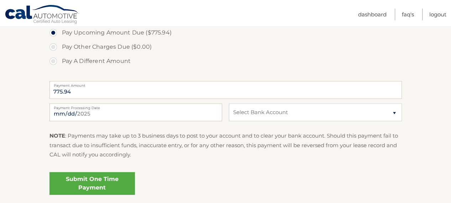 The width and height of the screenshot is (451, 203). I want to click on a: Submit One Time Payment, so click(92, 184).